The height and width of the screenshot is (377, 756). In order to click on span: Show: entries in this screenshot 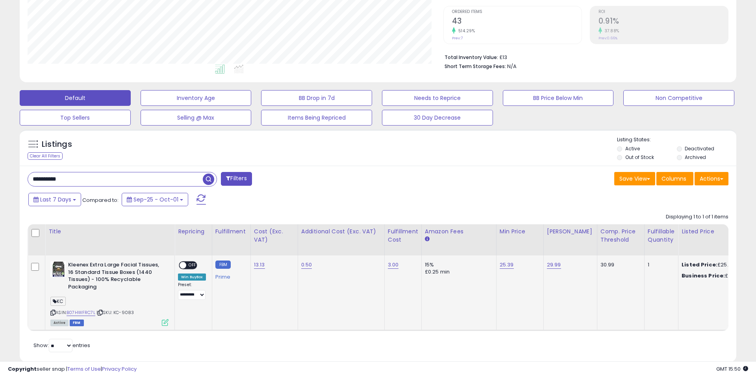, I will do `click(62, 345)`.